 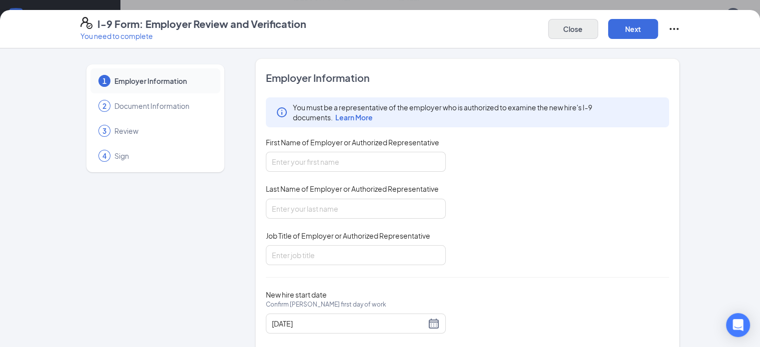 What do you see at coordinates (162, 106) in the screenshot?
I see `span: Document Information` at bounding box center [162, 106].